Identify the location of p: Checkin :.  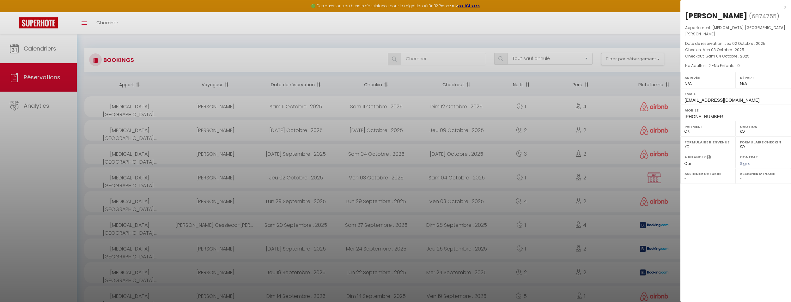
(736, 50).